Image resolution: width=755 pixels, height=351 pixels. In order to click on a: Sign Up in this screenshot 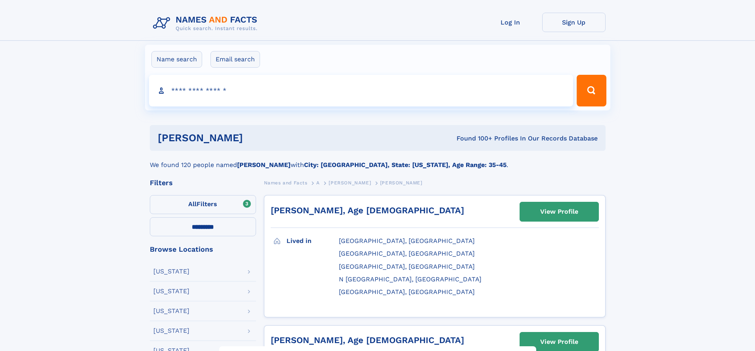, I will do `click(574, 22)`.